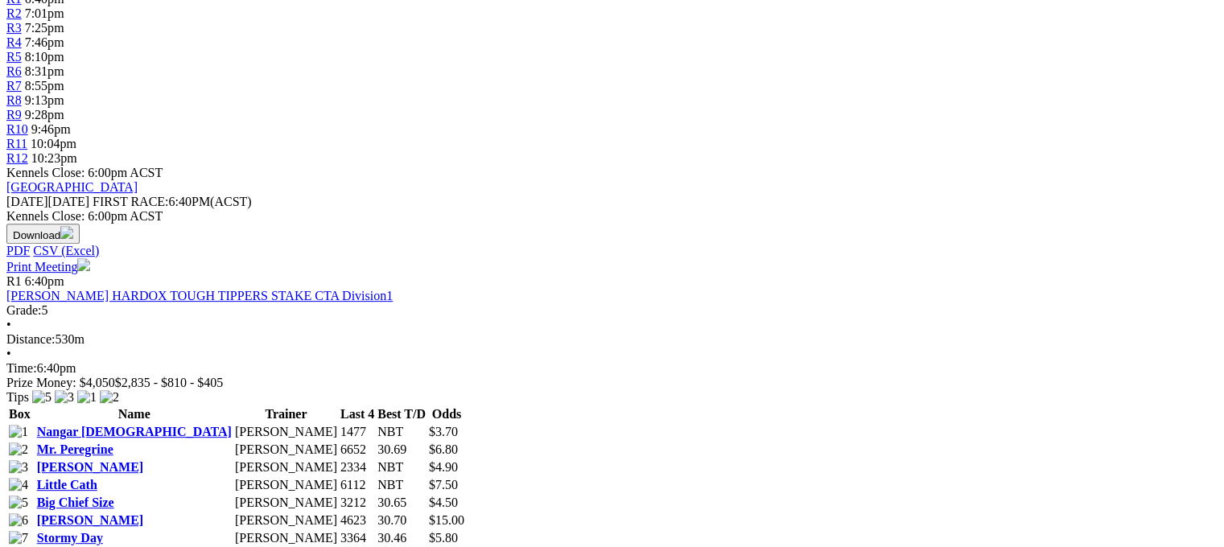 This screenshot has width=1224, height=547. What do you see at coordinates (44, 71) in the screenshot?
I see `span: 8:31pm` at bounding box center [44, 71].